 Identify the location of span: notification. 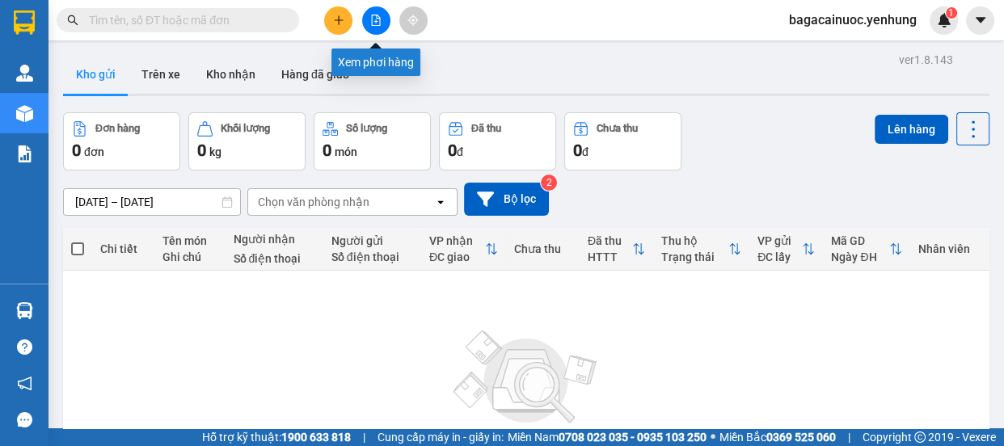
(24, 383).